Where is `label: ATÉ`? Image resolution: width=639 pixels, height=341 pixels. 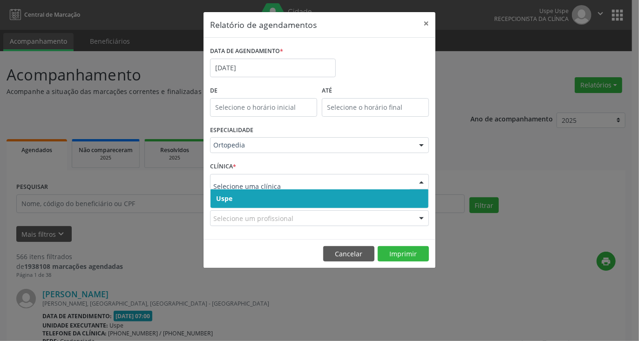 label: ATÉ is located at coordinates (375, 91).